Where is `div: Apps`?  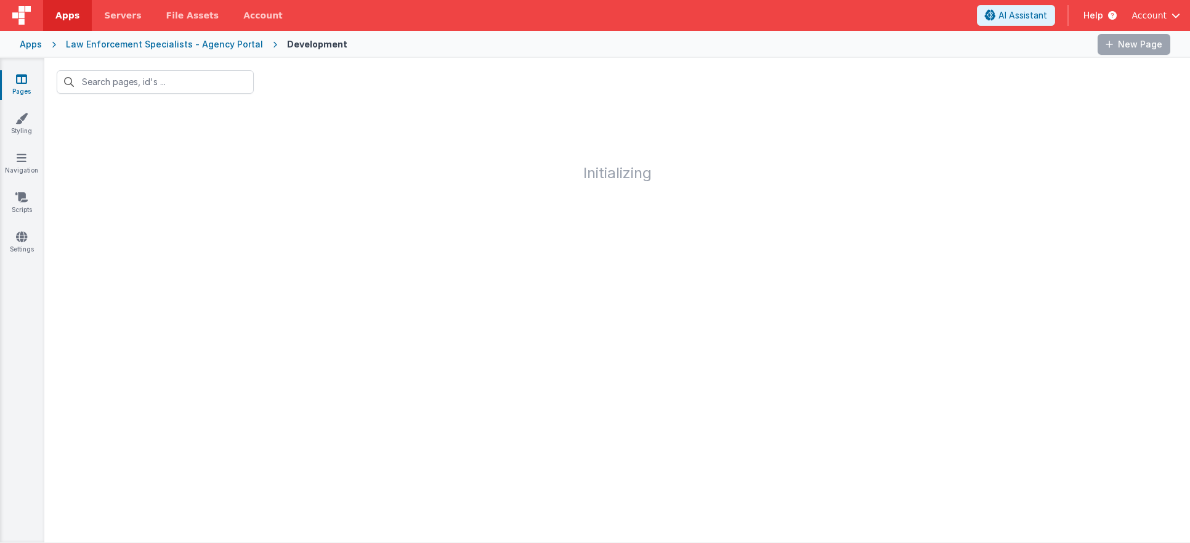
div: Apps is located at coordinates (31, 44).